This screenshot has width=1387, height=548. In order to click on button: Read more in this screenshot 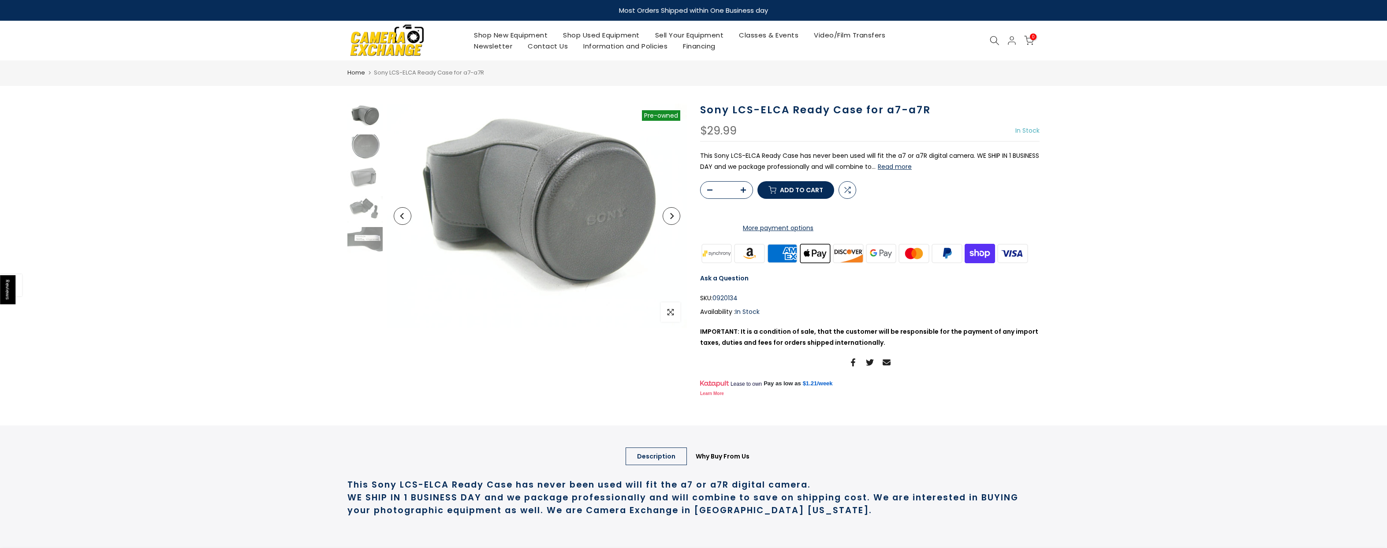, I will do `click(895, 167)`.